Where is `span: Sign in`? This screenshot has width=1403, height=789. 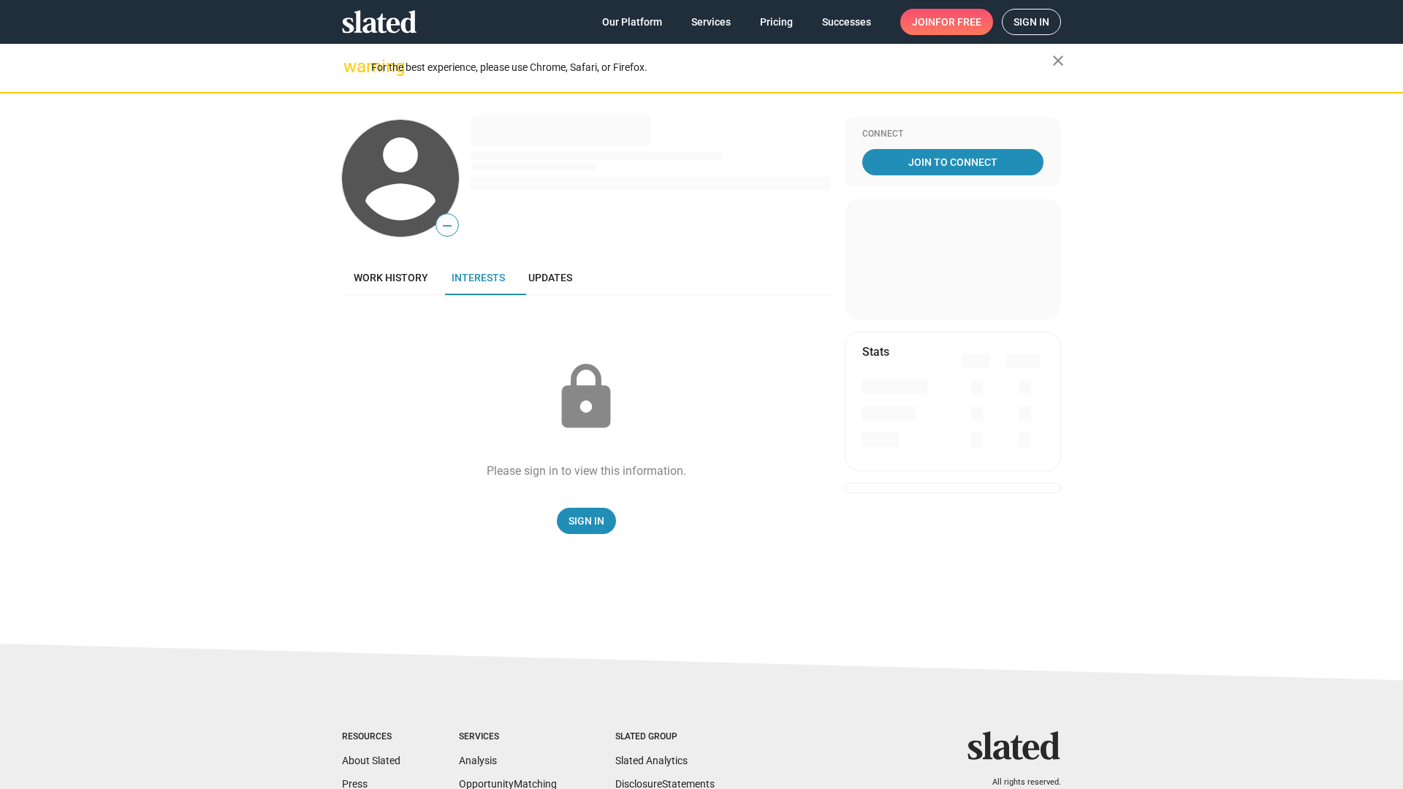
span: Sign in is located at coordinates (1031, 22).